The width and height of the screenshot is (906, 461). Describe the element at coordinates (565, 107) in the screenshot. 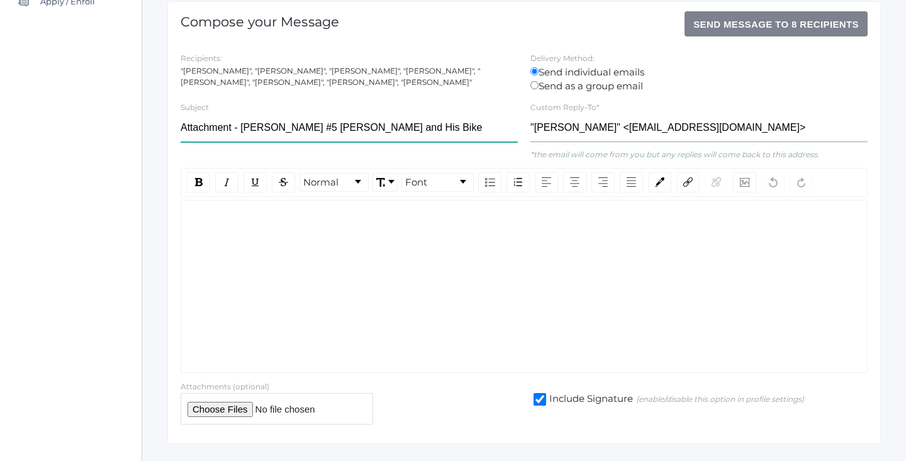

I see `label: Custom Reply-To*` at that location.